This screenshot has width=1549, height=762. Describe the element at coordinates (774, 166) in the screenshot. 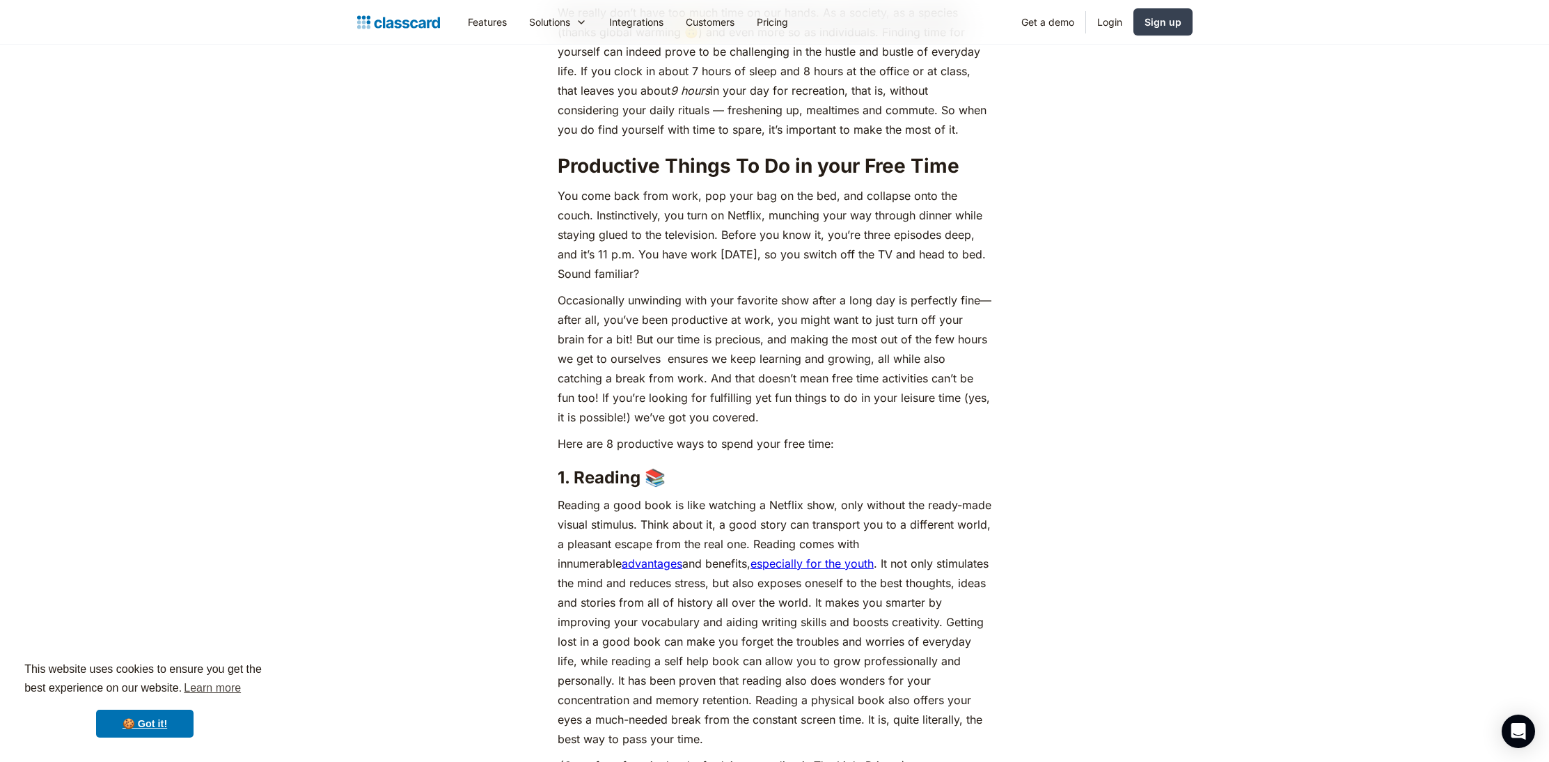

I see `h2: Productive Things To Do in your Free Time` at that location.